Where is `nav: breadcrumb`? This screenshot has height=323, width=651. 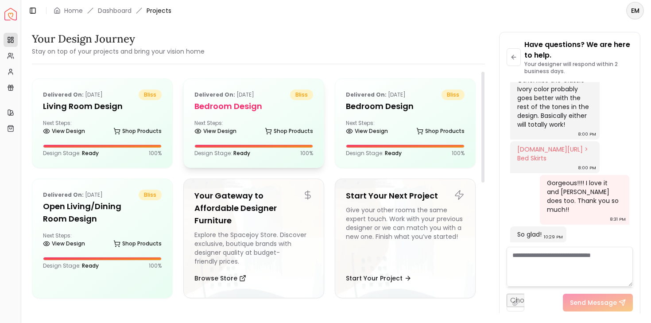 nav: breadcrumb is located at coordinates (113, 11).